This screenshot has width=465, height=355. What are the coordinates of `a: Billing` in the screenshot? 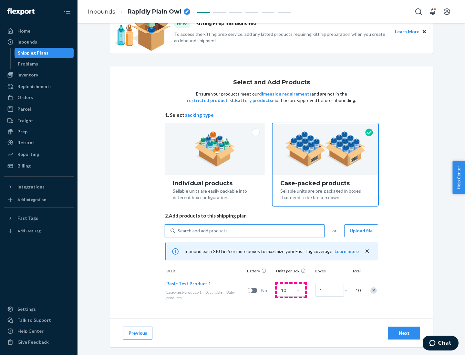 It's located at (39, 166).